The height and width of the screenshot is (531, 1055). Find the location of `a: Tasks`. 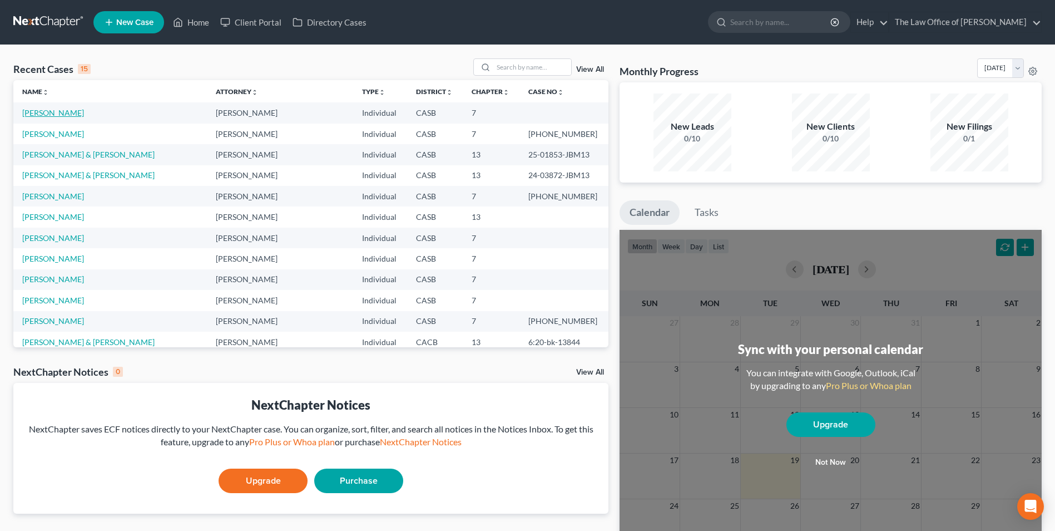

a: Tasks is located at coordinates (706, 212).